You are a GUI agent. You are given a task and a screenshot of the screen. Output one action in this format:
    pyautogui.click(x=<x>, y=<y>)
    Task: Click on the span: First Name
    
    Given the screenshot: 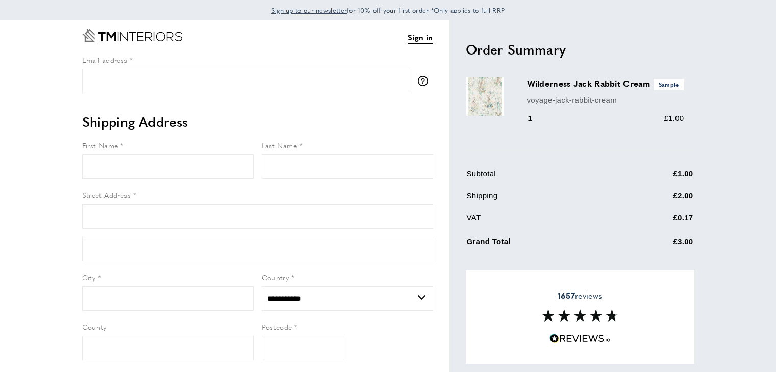 What is the action you would take?
    pyautogui.click(x=100, y=145)
    